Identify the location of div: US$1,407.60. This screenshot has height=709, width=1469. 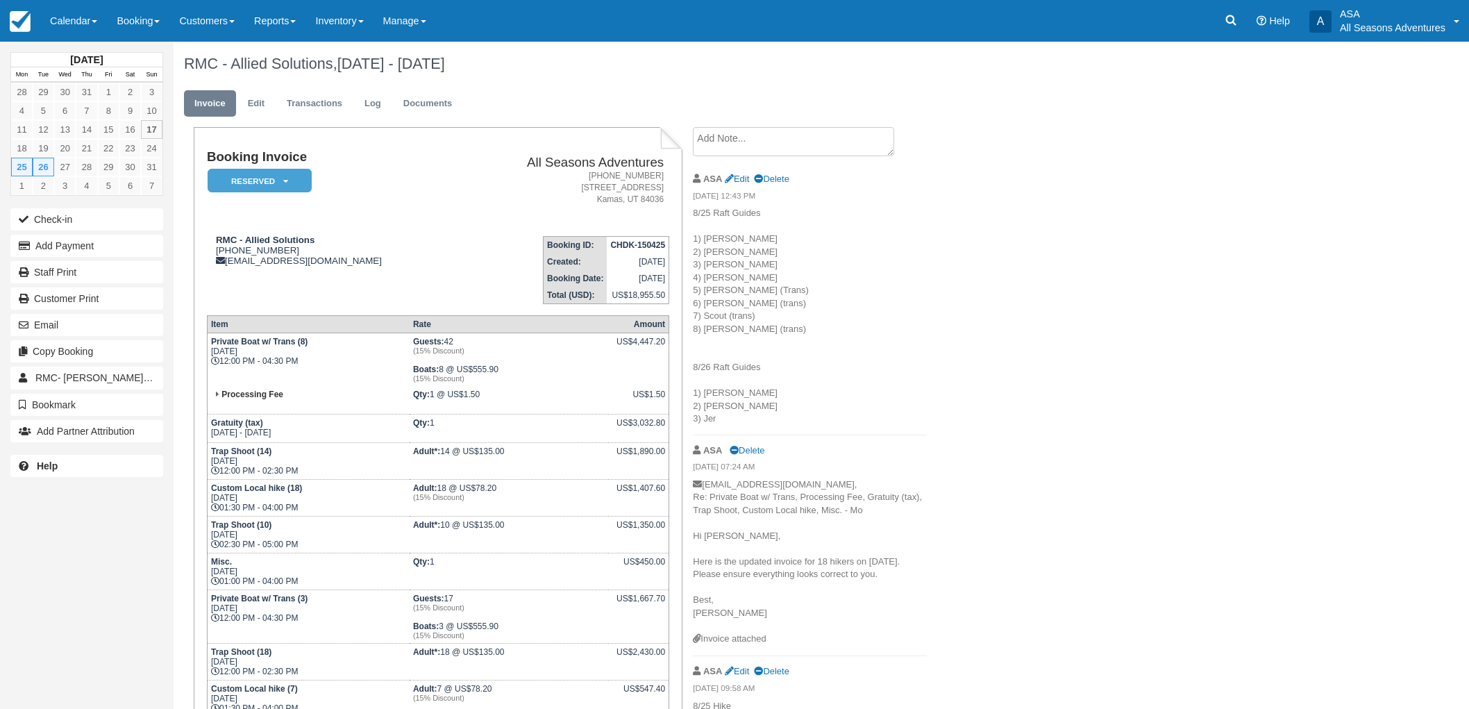
(638, 494).